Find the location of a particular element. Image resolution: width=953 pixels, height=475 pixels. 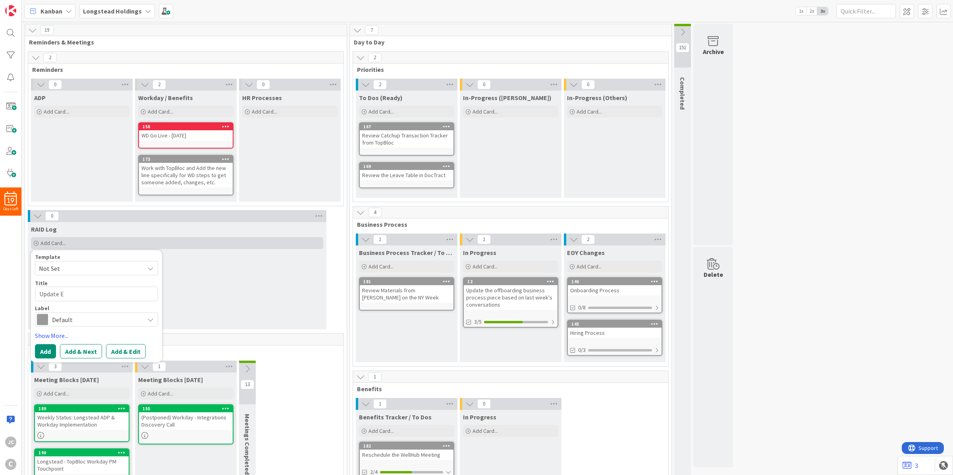

input: Quick Filter... is located at coordinates (866, 11).